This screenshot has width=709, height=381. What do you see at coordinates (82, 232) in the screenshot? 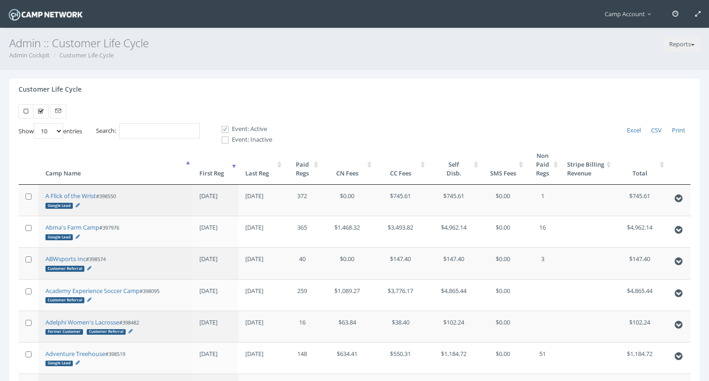
I see `small: #397976` at bounding box center [82, 232].